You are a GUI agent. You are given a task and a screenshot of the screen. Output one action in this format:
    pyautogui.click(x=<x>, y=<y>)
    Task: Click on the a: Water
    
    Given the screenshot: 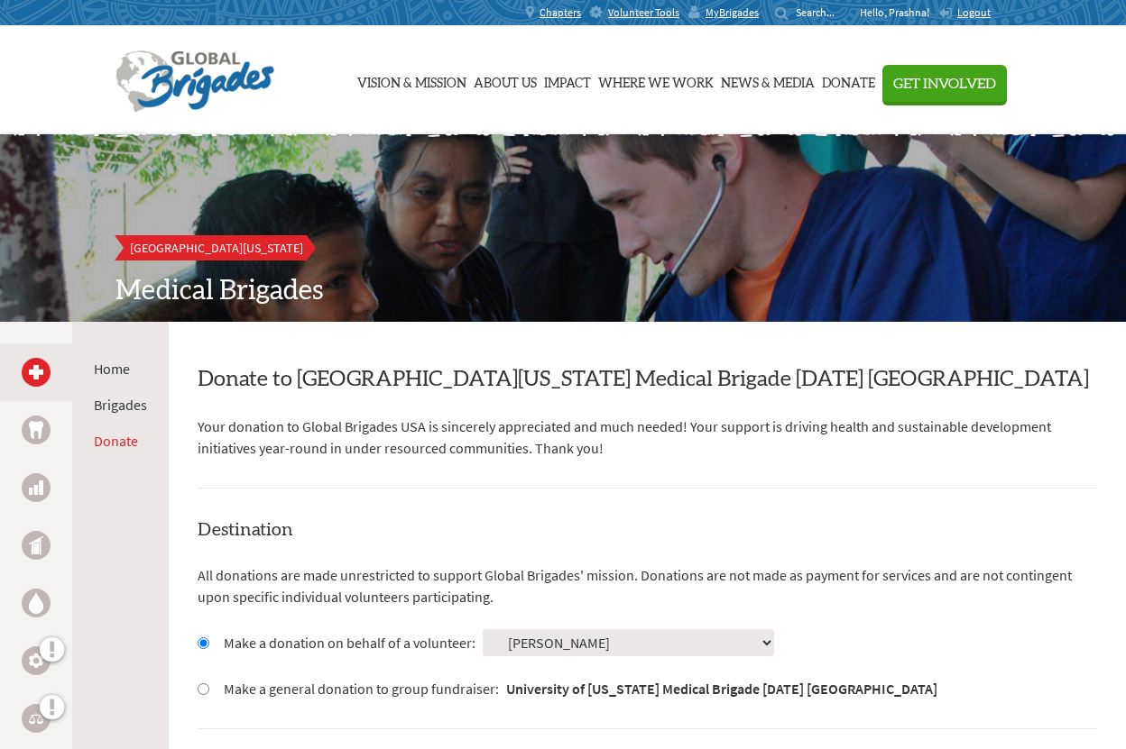 What is the action you would take?
    pyautogui.click(x=36, y=603)
    